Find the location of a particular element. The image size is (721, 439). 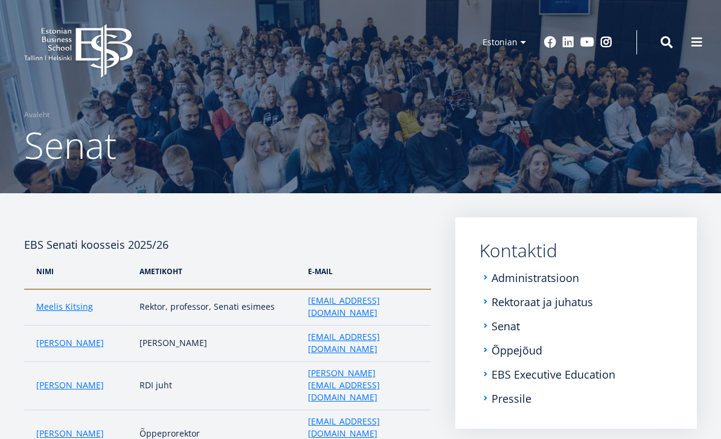

th: e-Mail is located at coordinates (367, 271).